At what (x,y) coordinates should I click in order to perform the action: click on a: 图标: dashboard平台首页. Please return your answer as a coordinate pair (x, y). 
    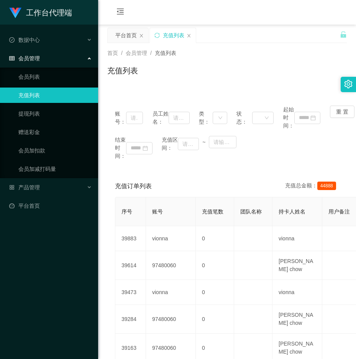
    Looking at the image, I should click on (51, 206).